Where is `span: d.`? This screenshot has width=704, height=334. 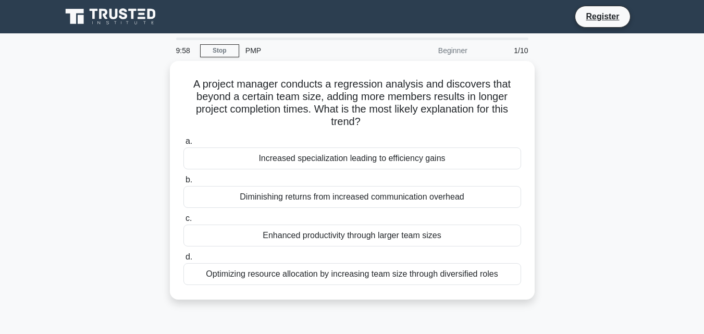 span: d. is located at coordinates (189, 256).